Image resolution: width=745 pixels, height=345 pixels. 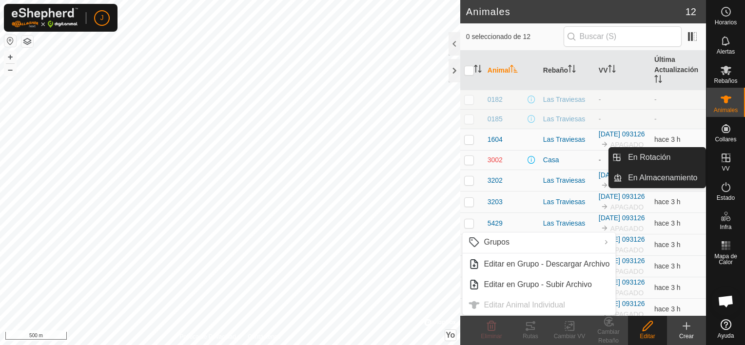 What do you see at coordinates (570, 336) in the screenshot?
I see `div: Cambiar VV` at bounding box center [570, 336].